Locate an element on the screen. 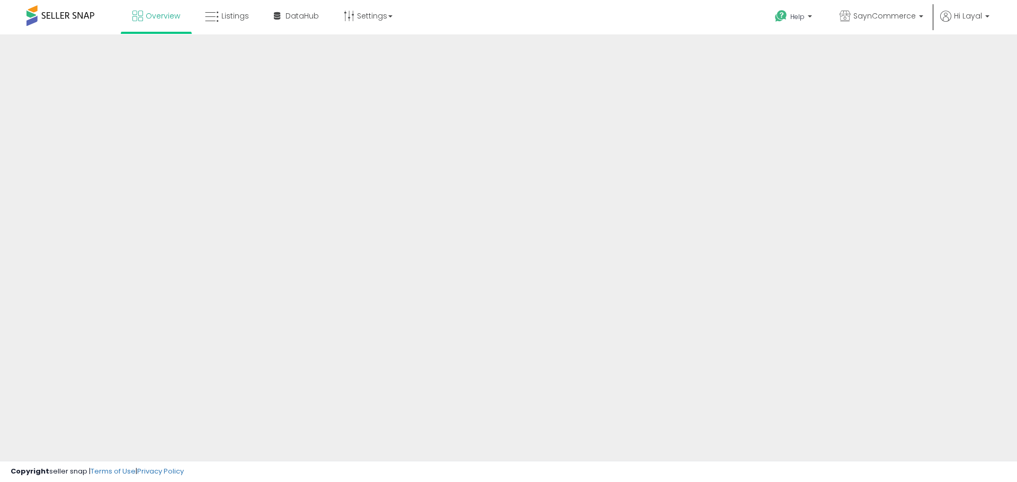 Image resolution: width=1017 pixels, height=482 pixels. a: Help is located at coordinates (794, 18).